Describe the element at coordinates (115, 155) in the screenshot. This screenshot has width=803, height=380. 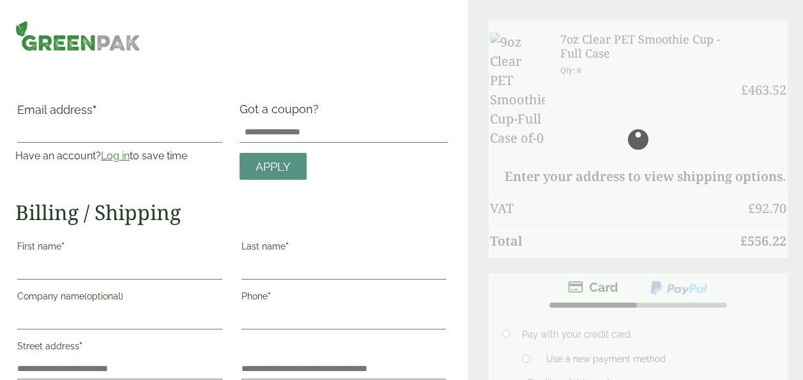
I see `a: Log in` at that location.